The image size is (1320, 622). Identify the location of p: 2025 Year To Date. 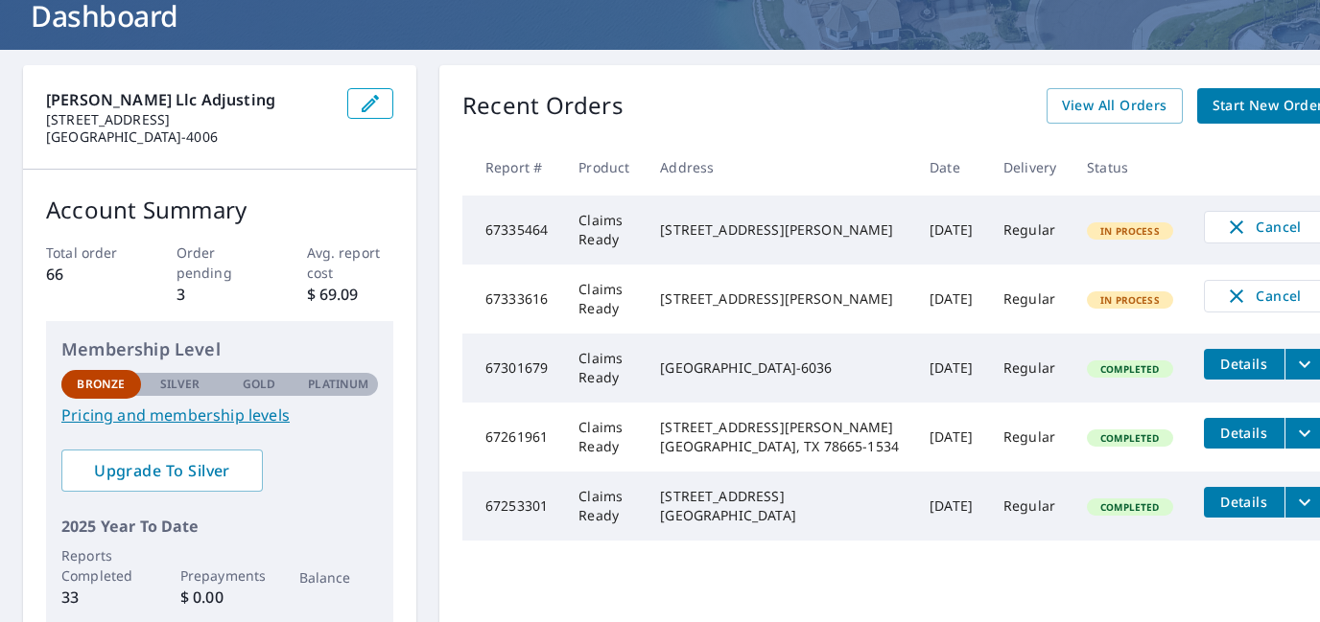
(220, 526).